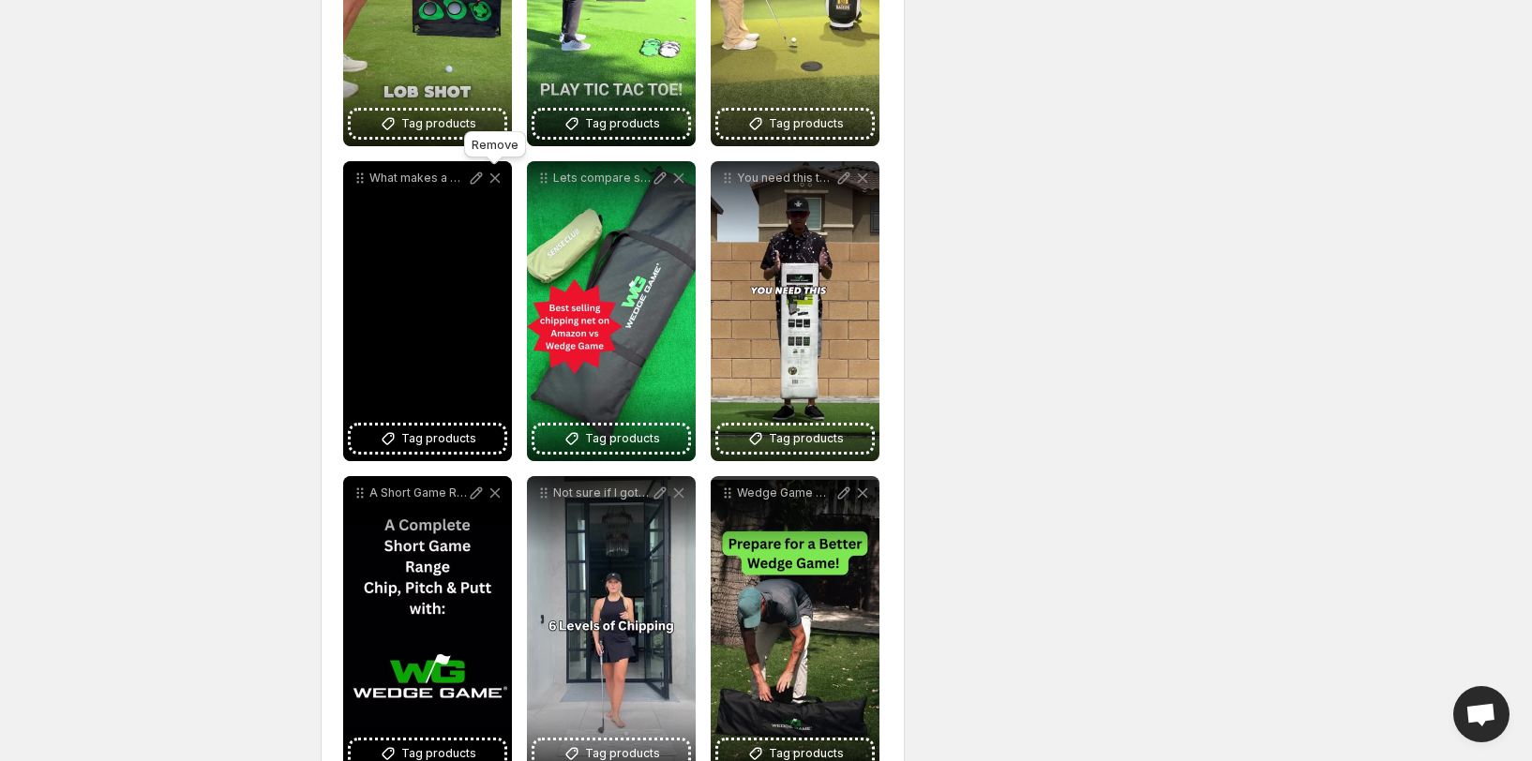 The image size is (1532, 761). Describe the element at coordinates (1481, 714) in the screenshot. I see `a: Open chat` at that location.